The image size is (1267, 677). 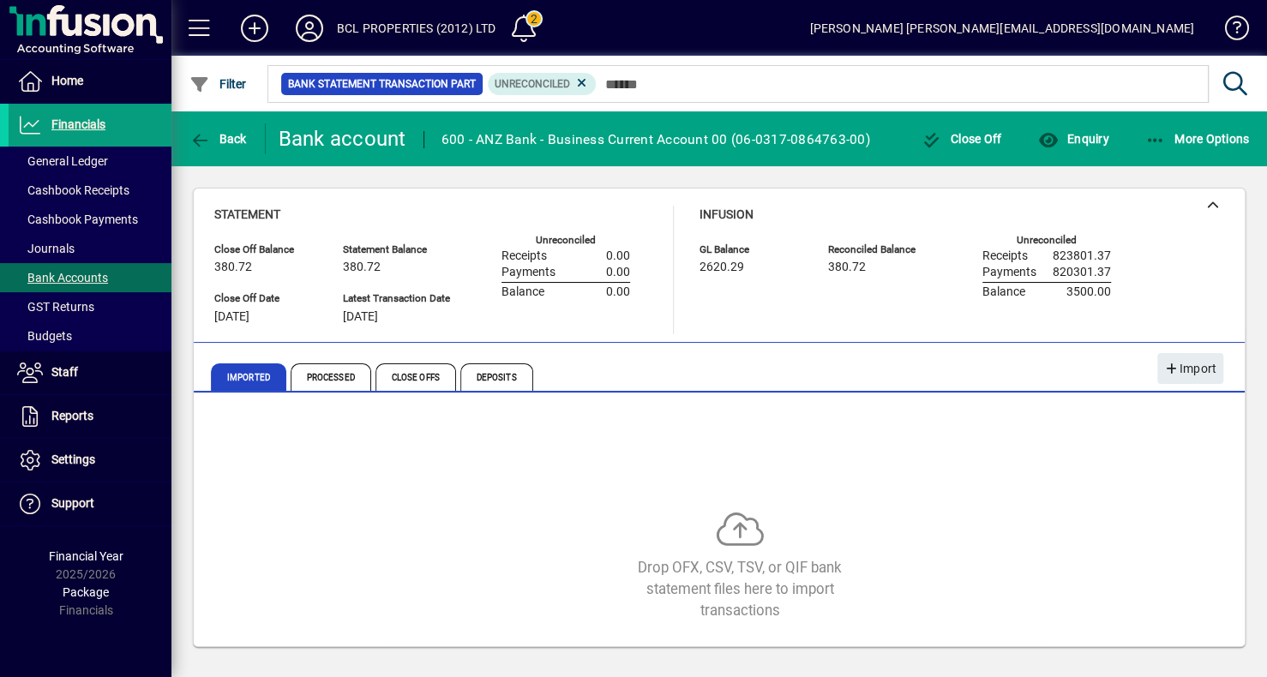 I want to click on button: Back, so click(x=218, y=139).